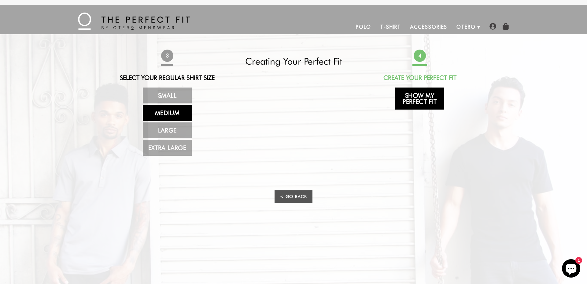  What do you see at coordinates (293, 196) in the screenshot?
I see `a: < Go Back` at bounding box center [293, 196].